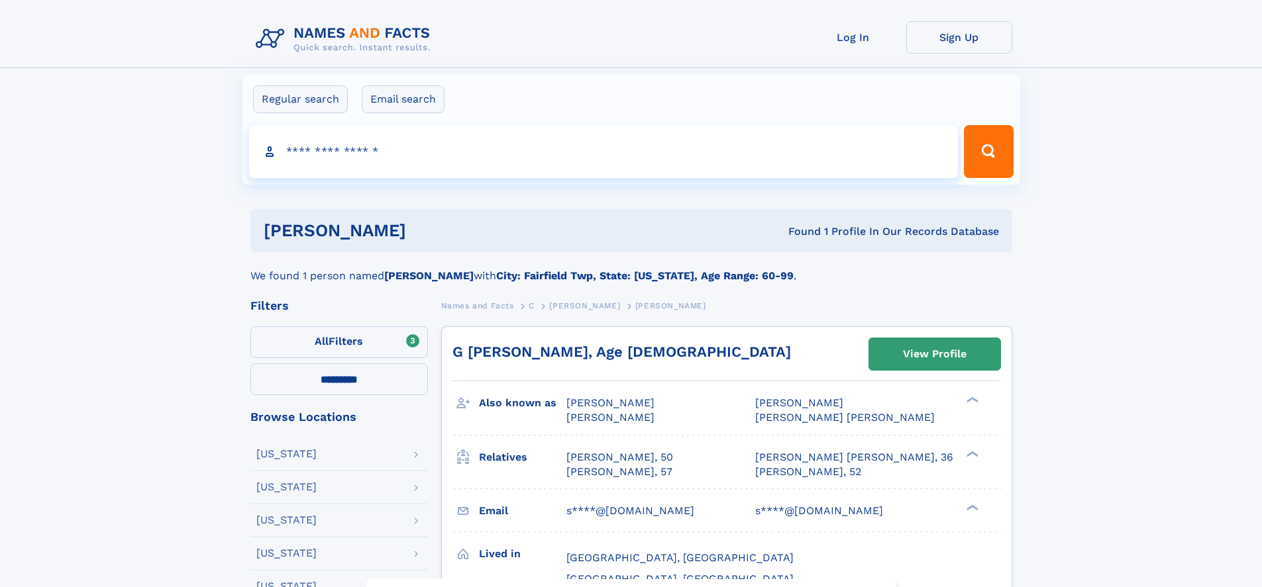  Describe the element at coordinates (346, 39) in the screenshot. I see `img: Logo Names and Facts` at that location.